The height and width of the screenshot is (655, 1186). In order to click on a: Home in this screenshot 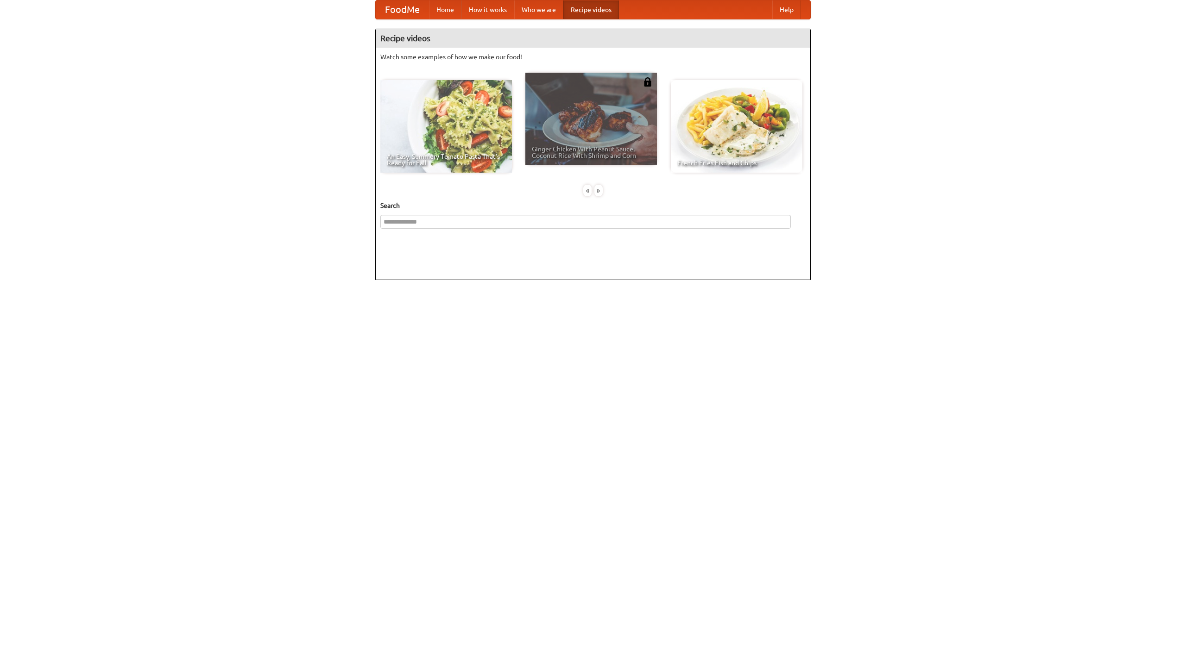, I will do `click(445, 10)`.